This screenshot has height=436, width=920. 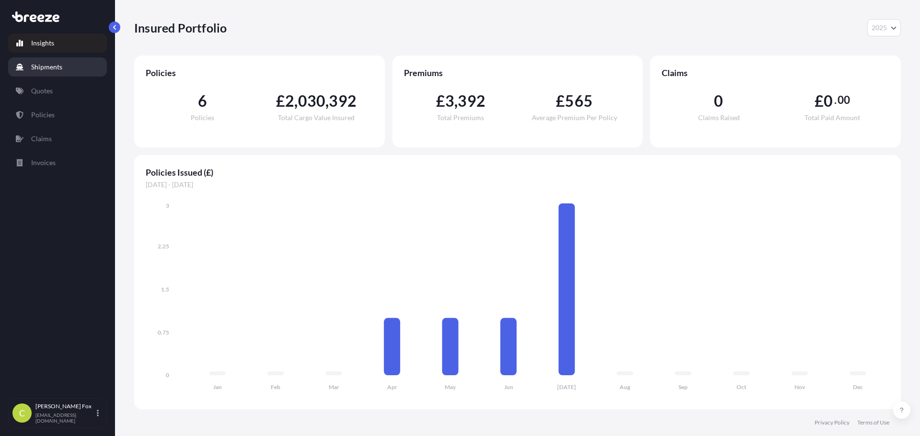 I want to click on tspan: 1.5, so click(x=165, y=289).